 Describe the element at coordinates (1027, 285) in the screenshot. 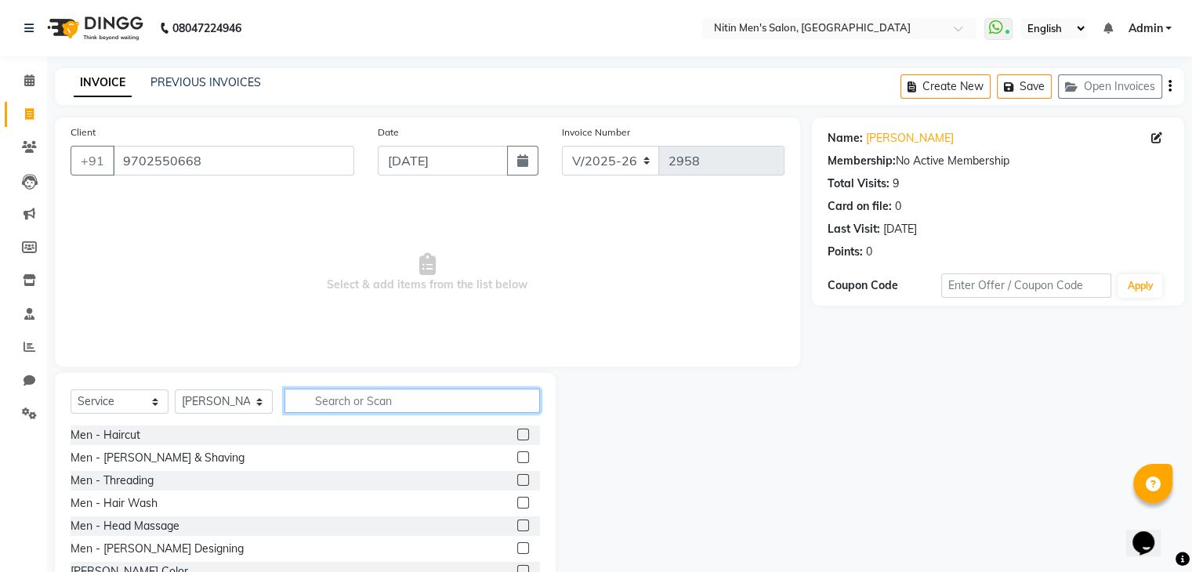

I see `input: Enter Offer / Coupon Code` at that location.